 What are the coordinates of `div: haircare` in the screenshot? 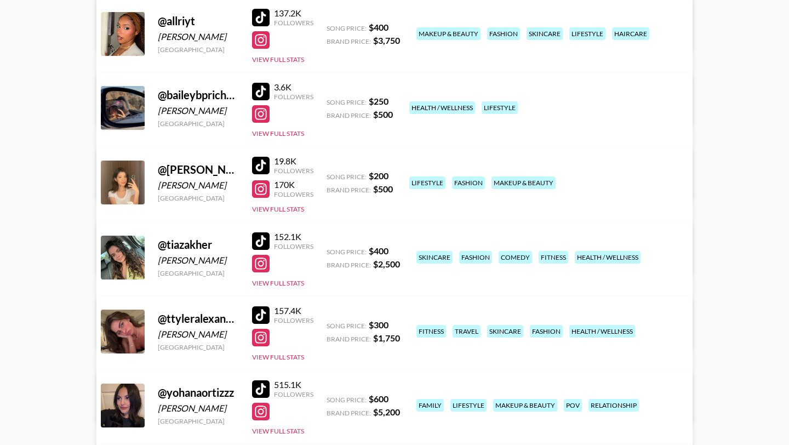 It's located at (631, 33).